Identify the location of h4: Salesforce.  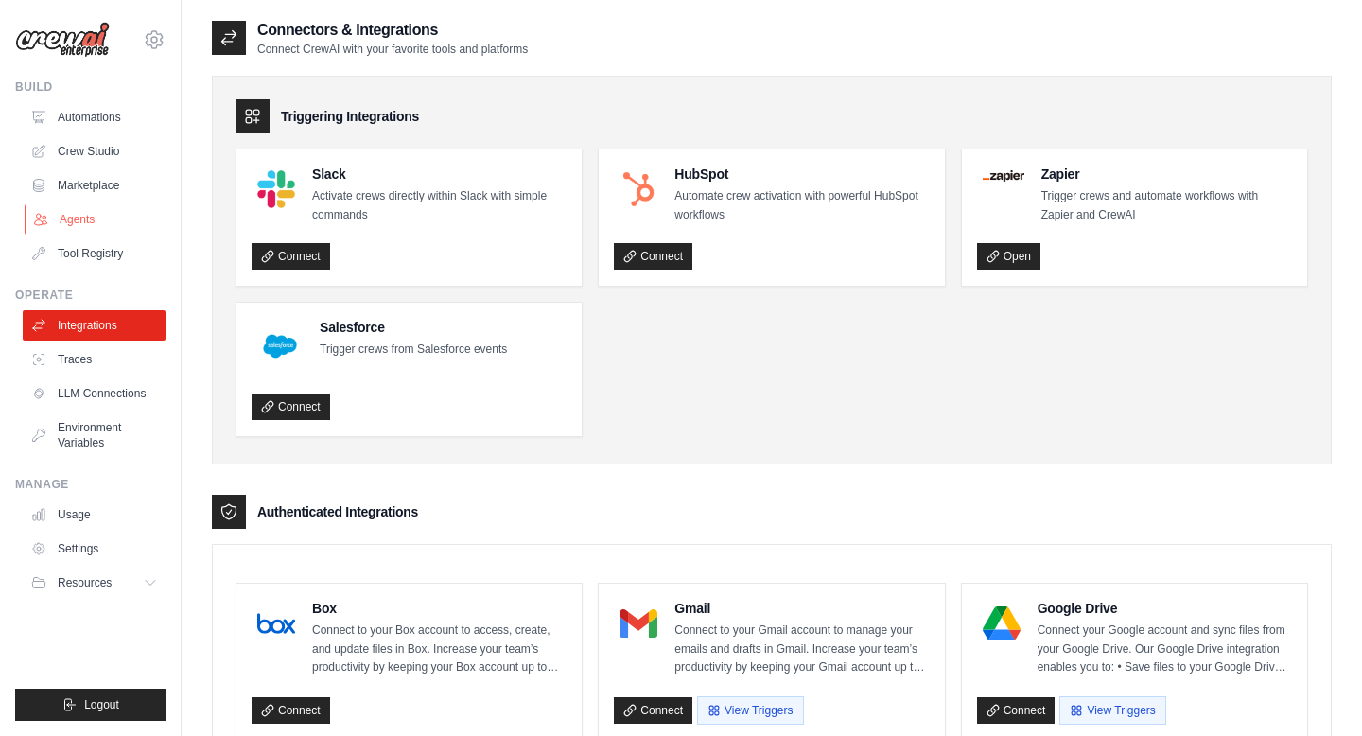
(413, 327).